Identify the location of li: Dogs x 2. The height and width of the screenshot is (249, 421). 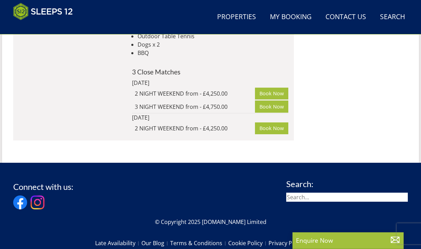
(213, 44).